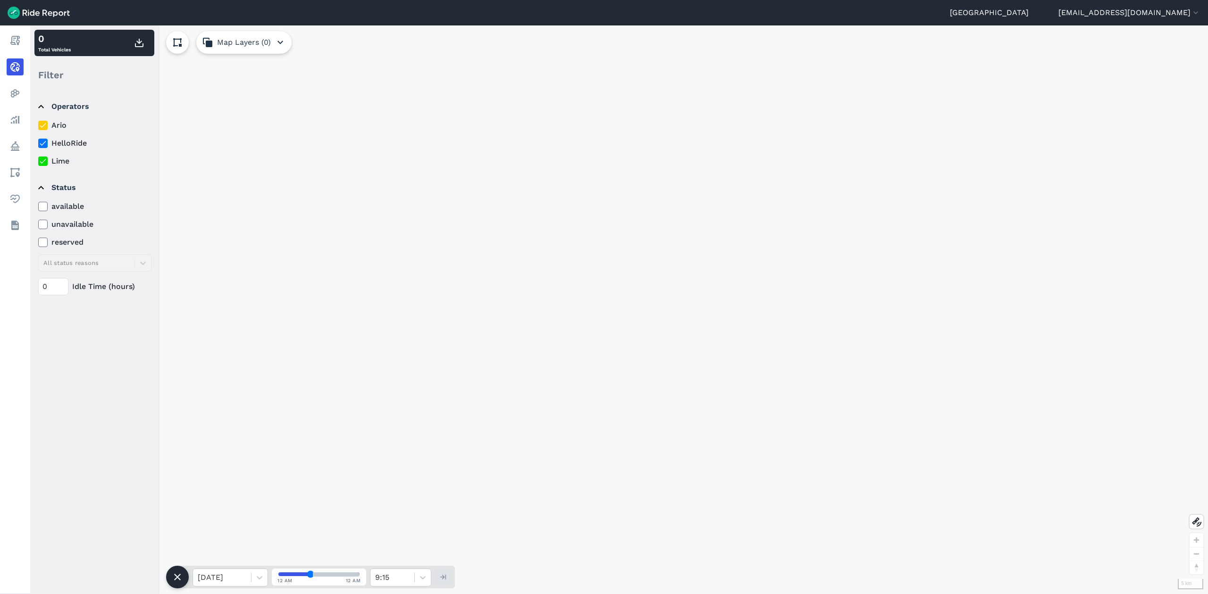 This screenshot has height=594, width=1208. I want to click on div: Filter, so click(94, 75).